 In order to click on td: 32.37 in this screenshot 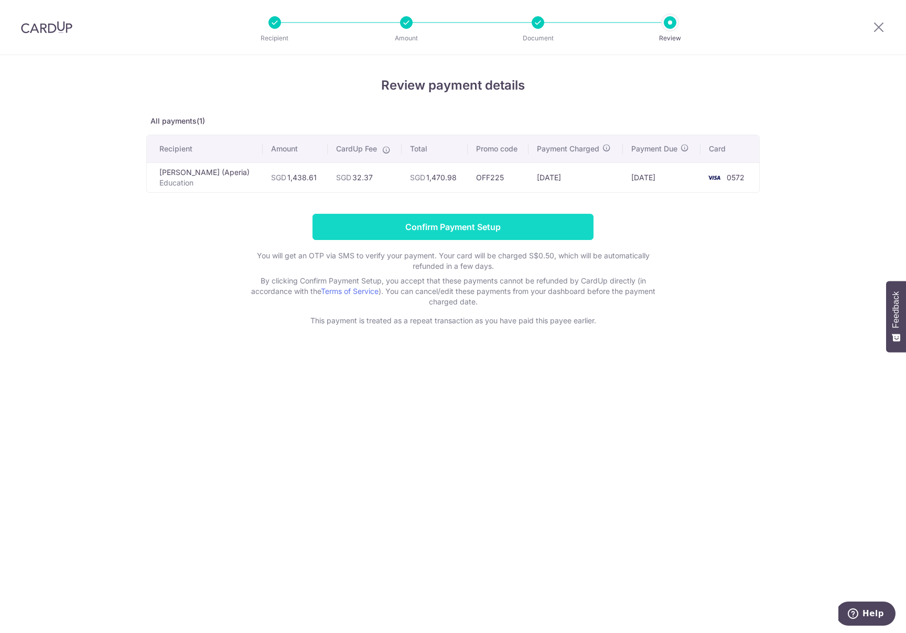, I will do `click(365, 177)`.